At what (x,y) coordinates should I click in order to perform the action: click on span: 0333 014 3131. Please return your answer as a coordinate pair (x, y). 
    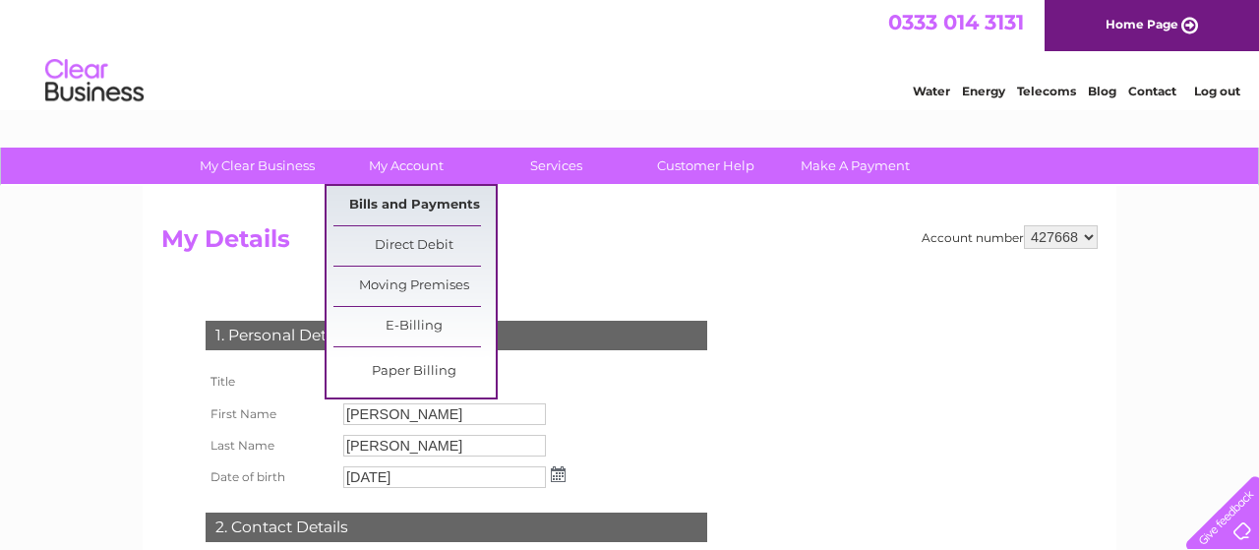
    Looking at the image, I should click on (956, 22).